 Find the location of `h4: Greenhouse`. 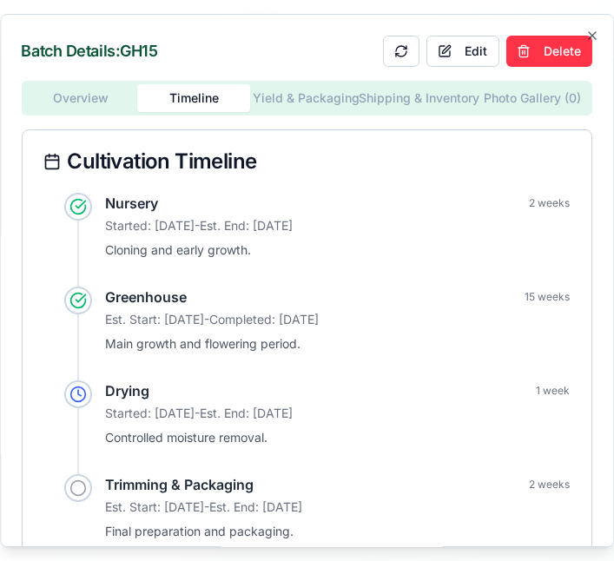

h4: Greenhouse is located at coordinates (147, 297).